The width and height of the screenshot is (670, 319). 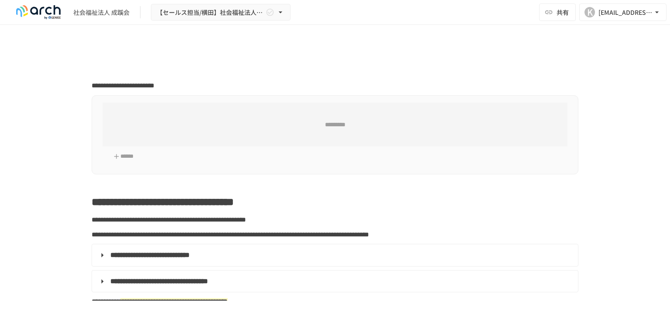 I want to click on span: 【セールス担当/横田】社会福祉法人成蹊会様_初期設定サポート, so click(x=210, y=12).